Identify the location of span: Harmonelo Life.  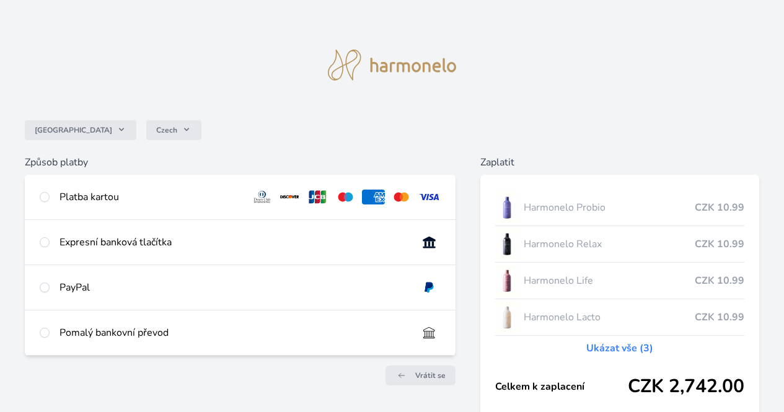
(609, 281).